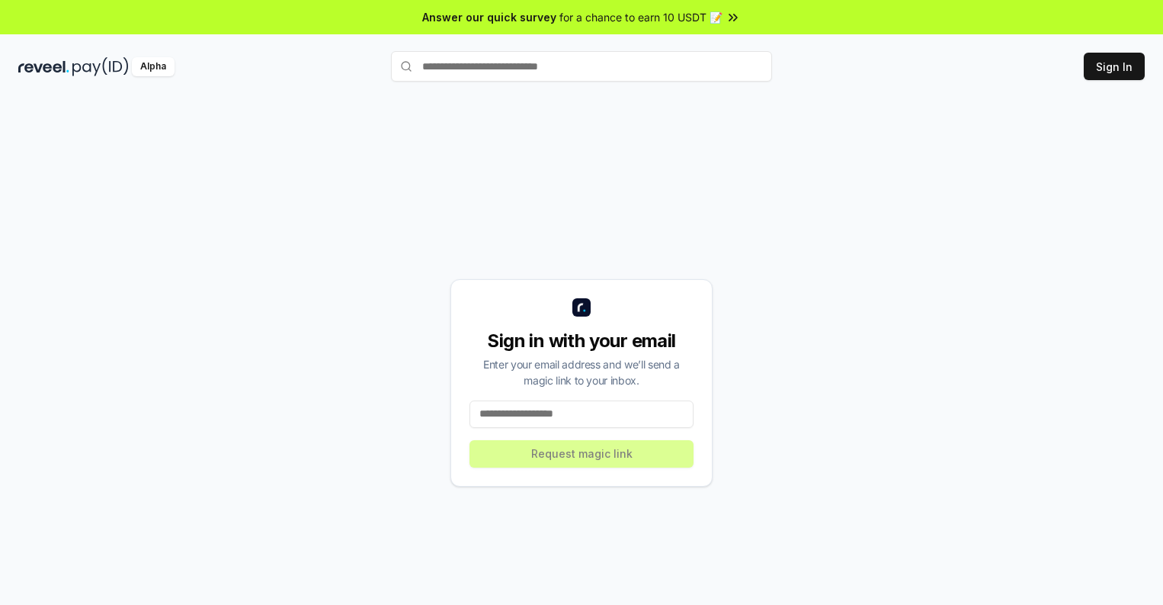  Describe the element at coordinates (641, 17) in the screenshot. I see `span: for a chance to earn 10 USDT 📝` at that location.